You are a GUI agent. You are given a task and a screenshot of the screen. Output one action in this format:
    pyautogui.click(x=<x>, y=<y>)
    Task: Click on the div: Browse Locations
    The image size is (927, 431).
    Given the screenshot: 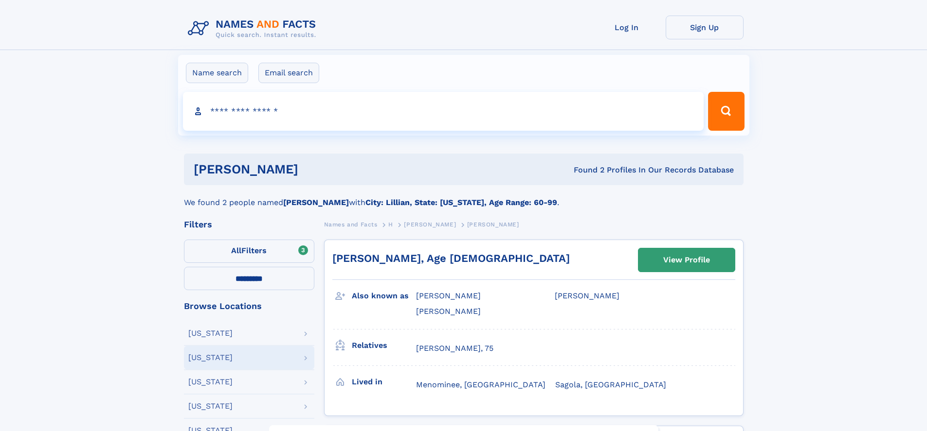 What is the action you would take?
    pyautogui.click(x=249, y=306)
    